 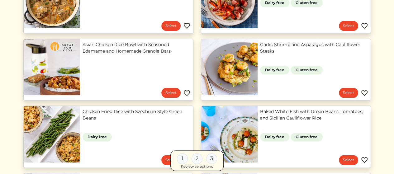 What do you see at coordinates (197, 158) in the screenshot?
I see `div: 2` at bounding box center [197, 158].